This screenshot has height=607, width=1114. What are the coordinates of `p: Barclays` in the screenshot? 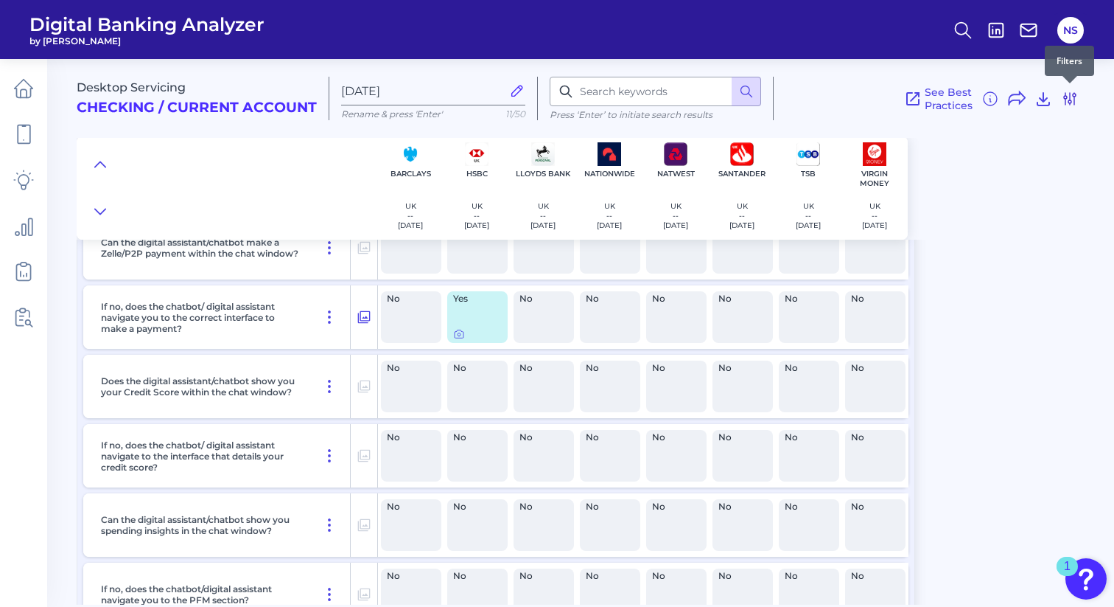 It's located at (411, 173).